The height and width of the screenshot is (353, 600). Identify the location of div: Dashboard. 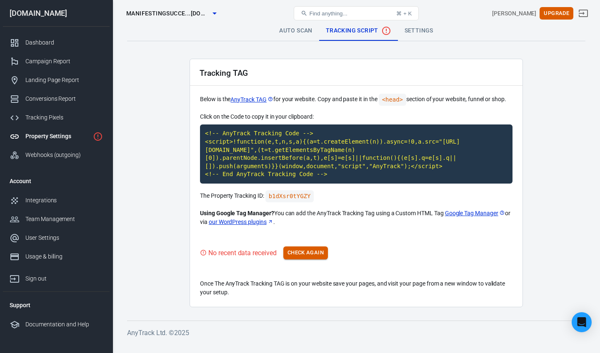
(64, 42).